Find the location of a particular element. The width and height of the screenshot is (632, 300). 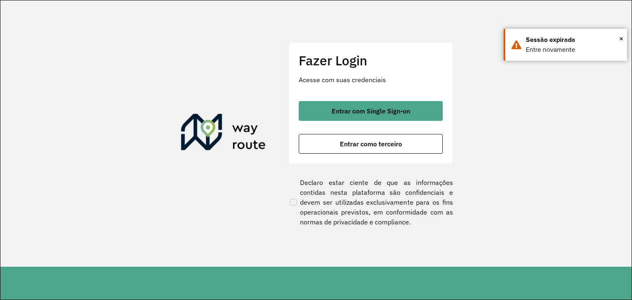

span: Entrar como terceiro is located at coordinates (371, 144).